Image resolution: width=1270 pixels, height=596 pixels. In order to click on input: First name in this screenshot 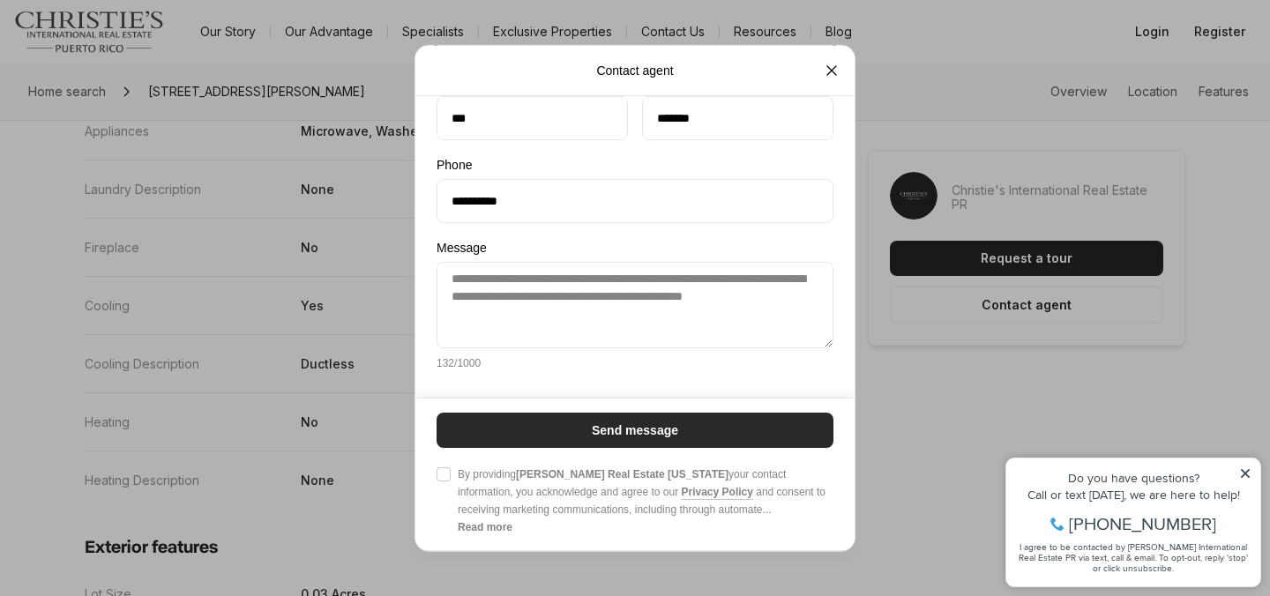, I will do `click(532, 118)`.